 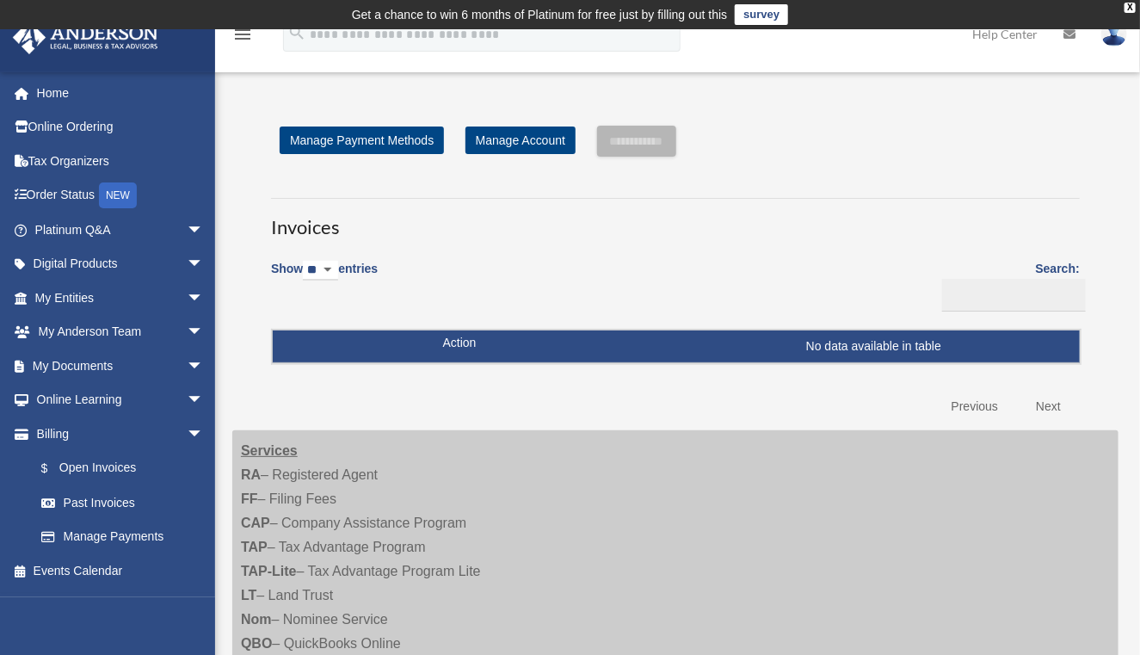 What do you see at coordinates (256, 522) in the screenshot?
I see `strong: CAP` at bounding box center [256, 522].